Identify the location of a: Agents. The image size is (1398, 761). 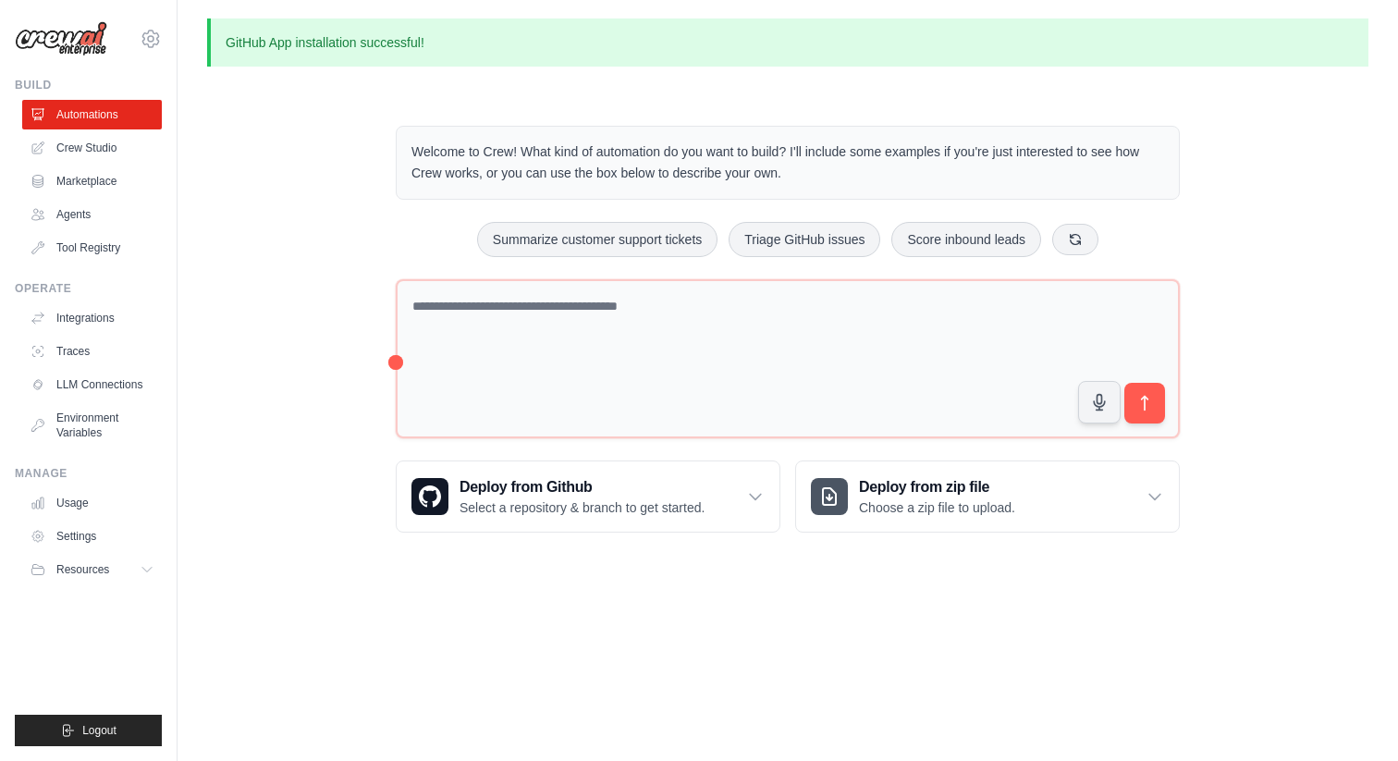
(92, 214).